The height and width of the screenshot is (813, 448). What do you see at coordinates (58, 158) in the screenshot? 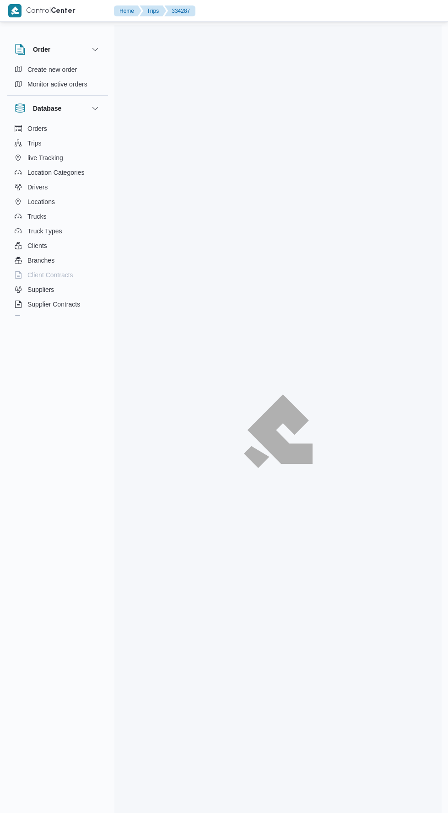
I see `button: live Tracking` at bounding box center [58, 158].